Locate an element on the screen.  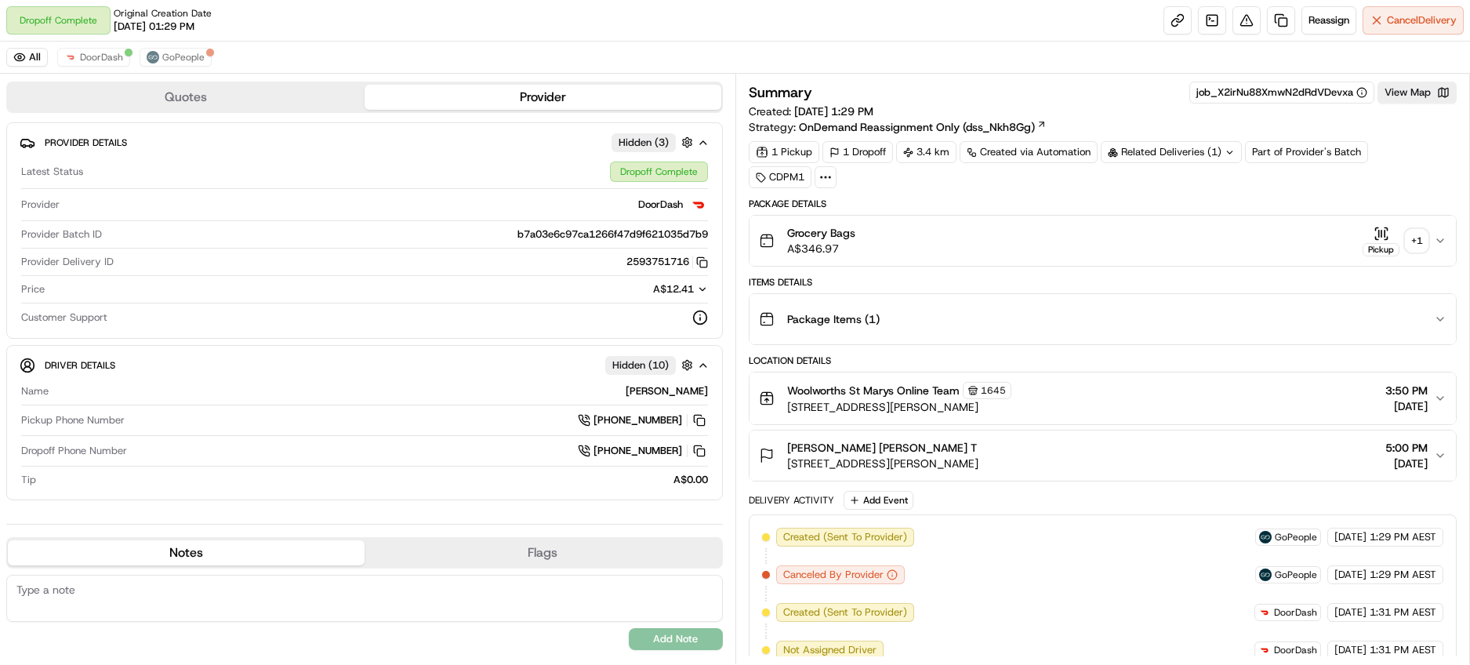
button: 2593751716 is located at coordinates (667, 262).